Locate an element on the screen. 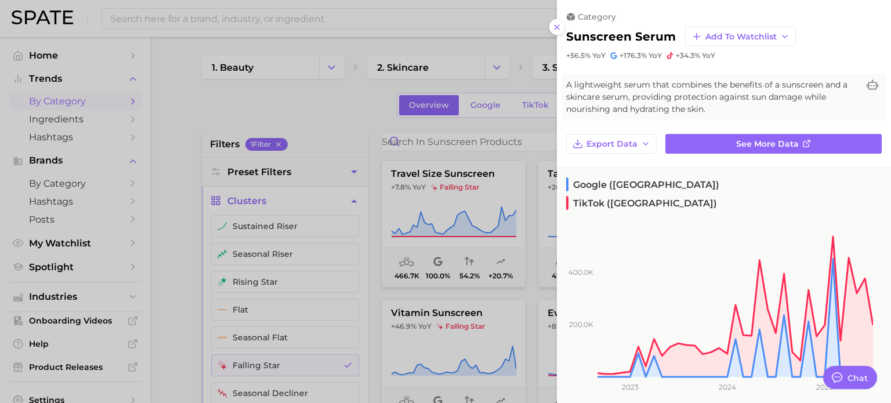 Image resolution: width=891 pixels, height=403 pixels. button: Add to Watchlist is located at coordinates (741, 37).